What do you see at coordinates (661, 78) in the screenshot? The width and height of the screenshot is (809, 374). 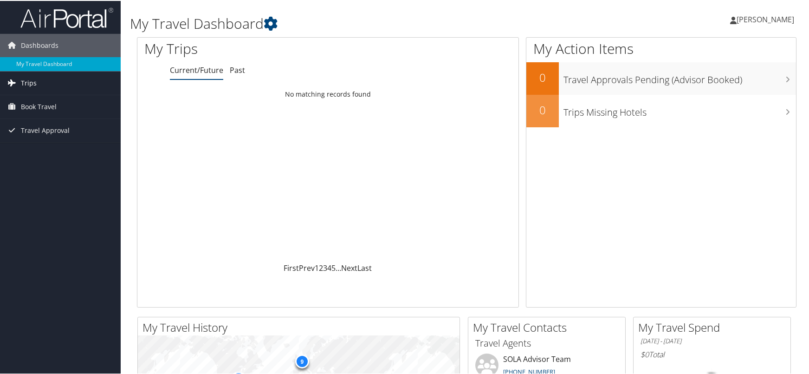 I see `a: 0Travel Approvals Pending (Advisor Booked)` at bounding box center [661, 78].